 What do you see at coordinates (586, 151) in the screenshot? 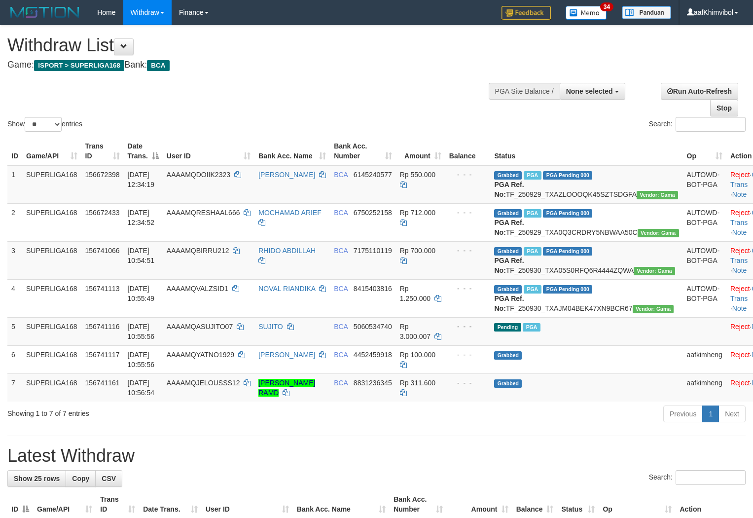
I see `th: Status` at bounding box center [586, 151].